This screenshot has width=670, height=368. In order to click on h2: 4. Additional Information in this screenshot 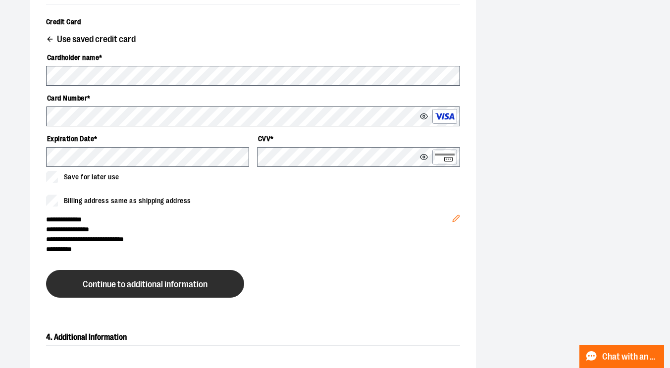, I will do `click(253, 337)`.